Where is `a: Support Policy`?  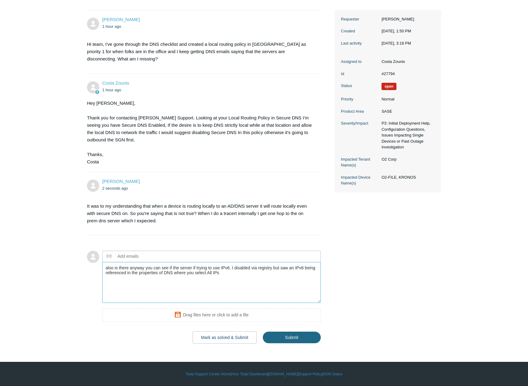
a: Support Policy is located at coordinates (310, 374).